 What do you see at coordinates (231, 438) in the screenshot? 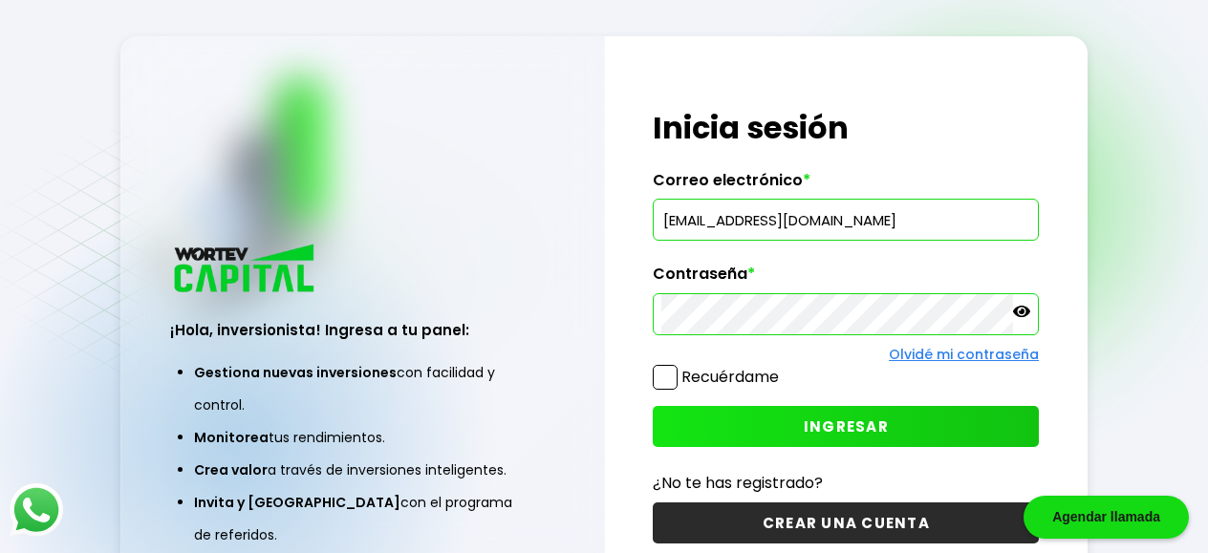
I see `span: Monitorea` at bounding box center [231, 438].